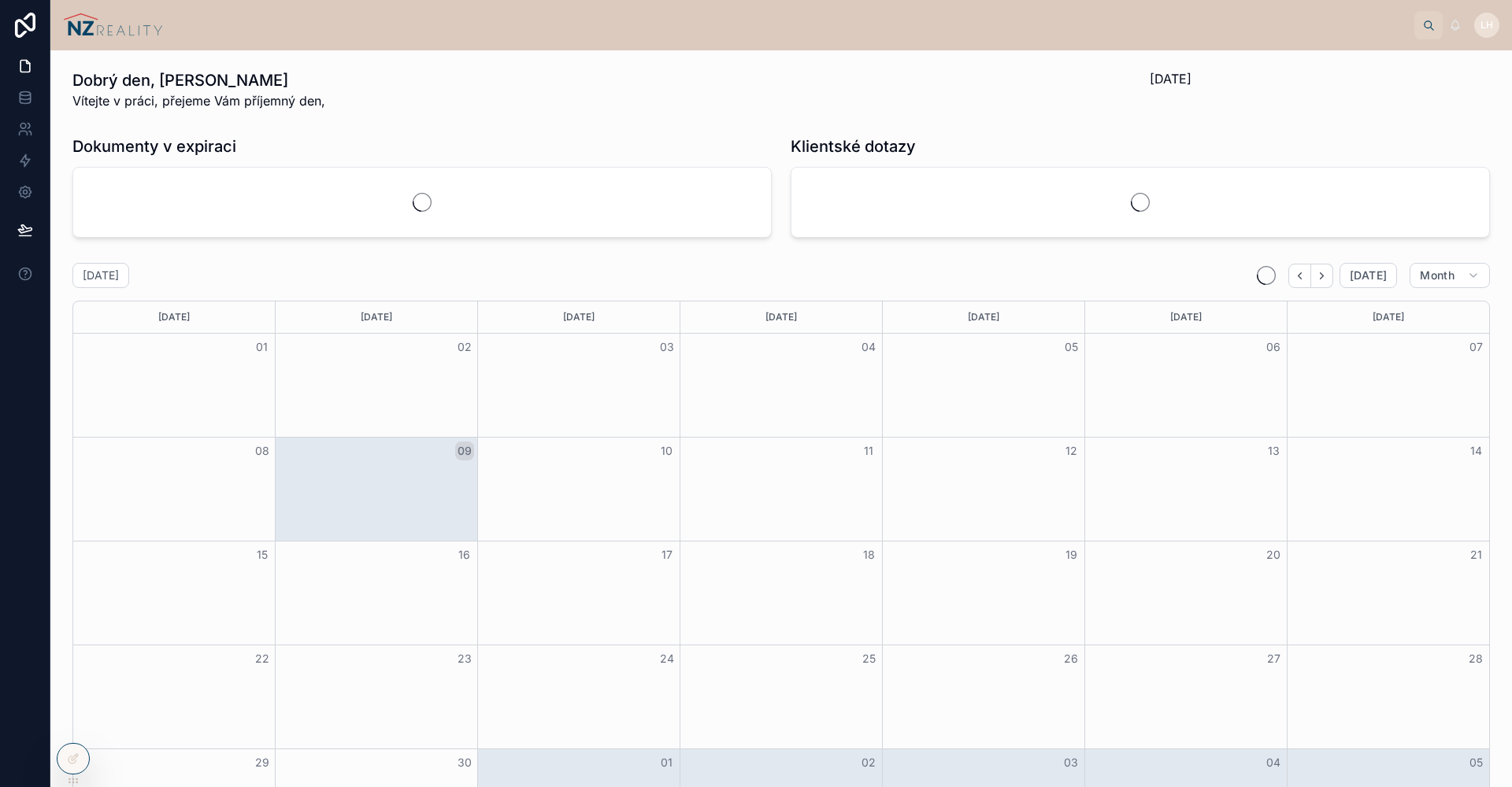 This screenshot has height=787, width=1512. I want to click on button: 19, so click(1071, 555).